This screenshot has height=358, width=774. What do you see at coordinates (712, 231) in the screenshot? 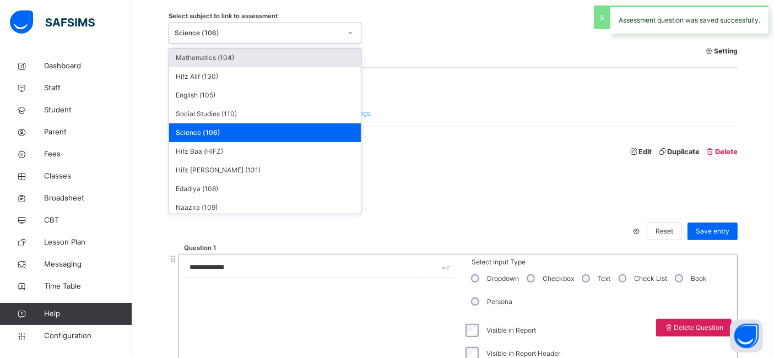
I see `span: Save entry` at bounding box center [712, 231].